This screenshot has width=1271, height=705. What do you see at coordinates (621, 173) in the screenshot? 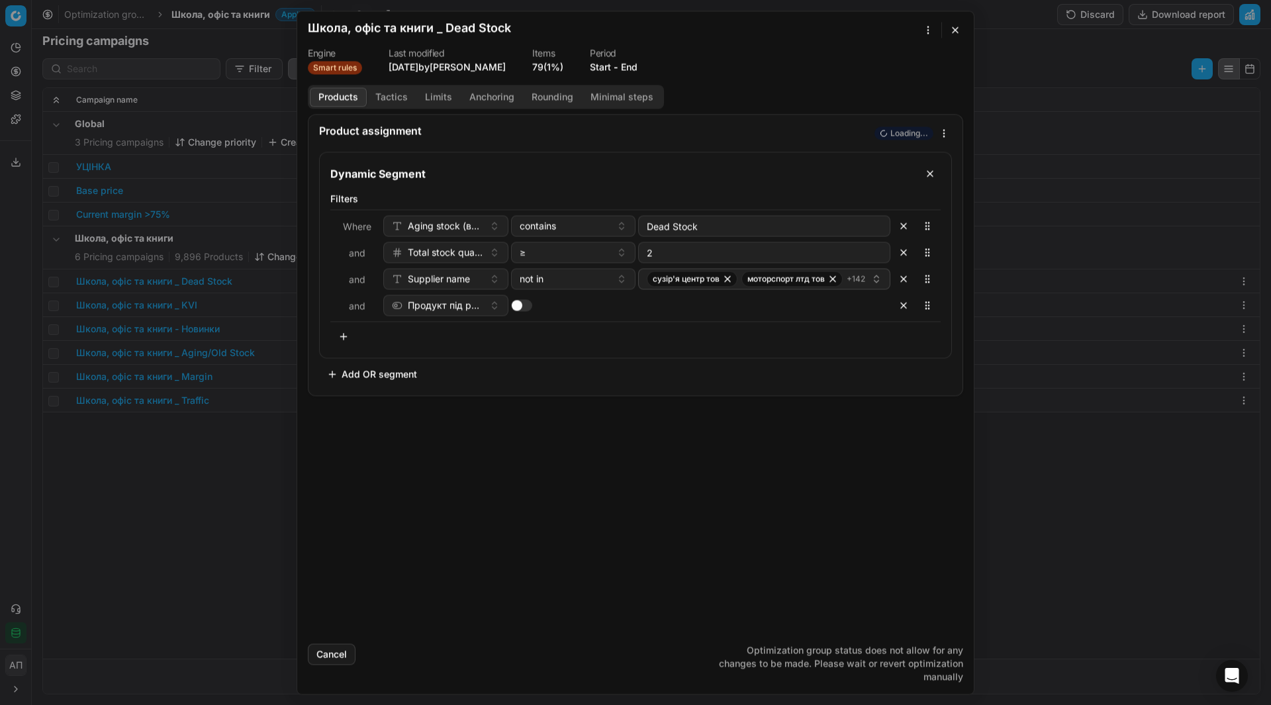
I see `input: Segment` at bounding box center [621, 173].